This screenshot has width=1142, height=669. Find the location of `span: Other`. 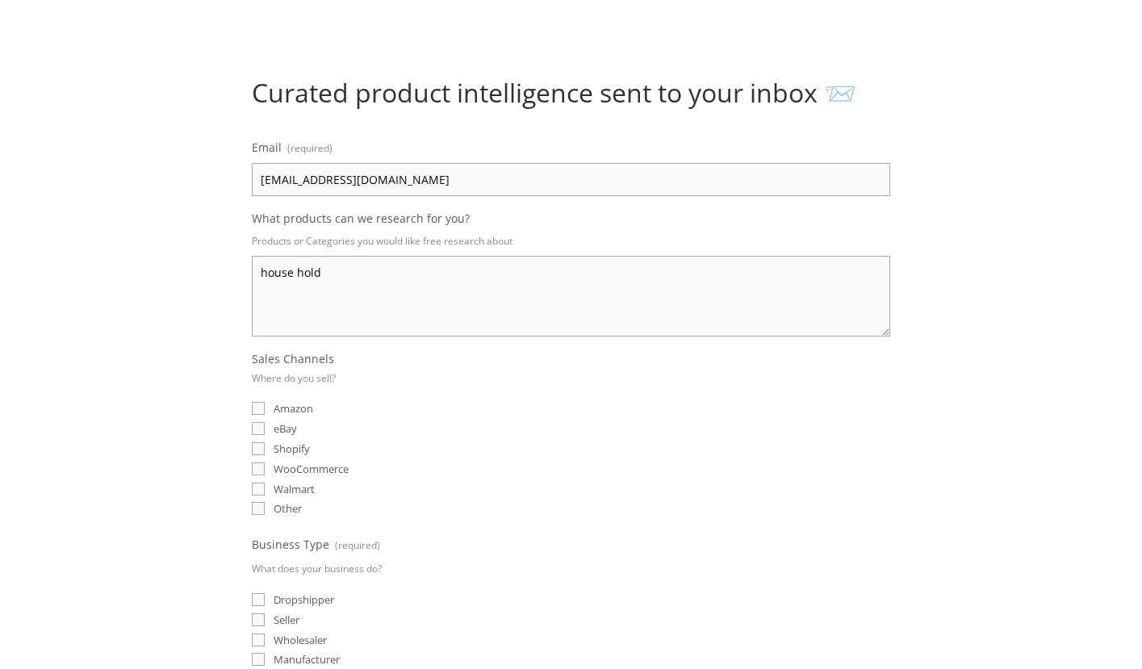

span: Other is located at coordinates (287, 509).